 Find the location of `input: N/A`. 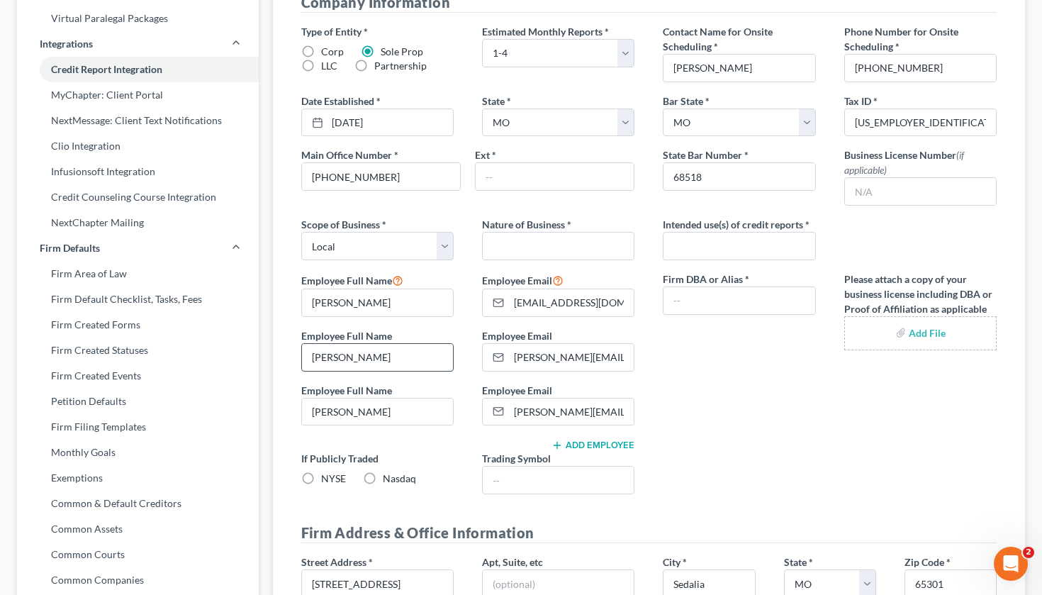

input: N/A is located at coordinates (920, 191).